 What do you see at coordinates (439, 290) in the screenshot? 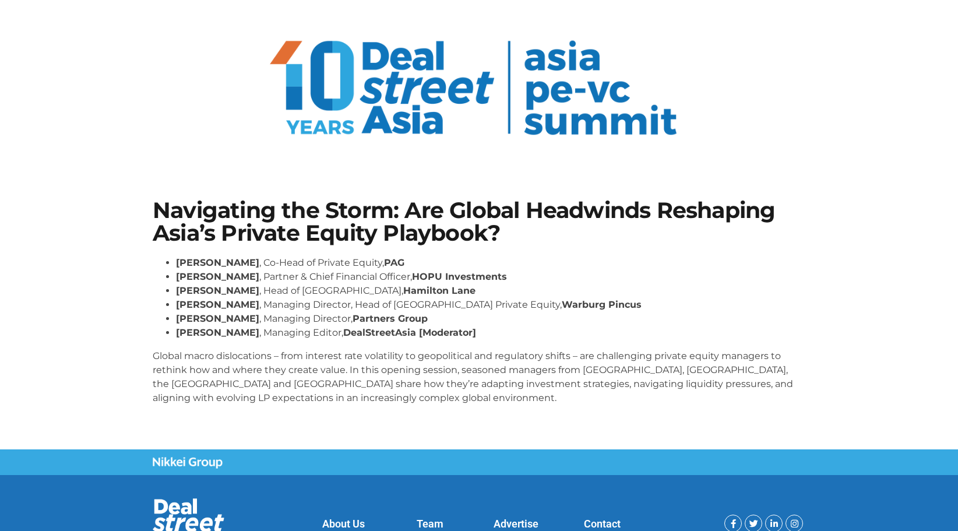
I see `strong: Hamilton Lane` at bounding box center [439, 290].